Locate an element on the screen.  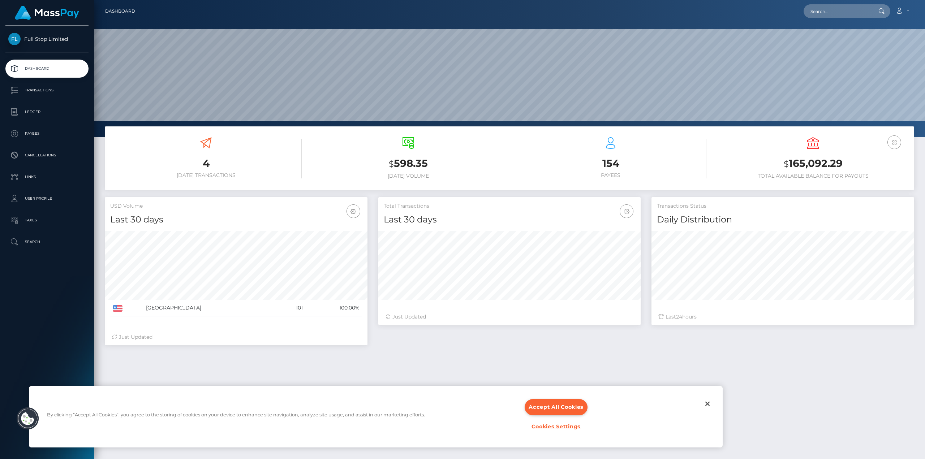
button: Cookies is located at coordinates (28, 419).